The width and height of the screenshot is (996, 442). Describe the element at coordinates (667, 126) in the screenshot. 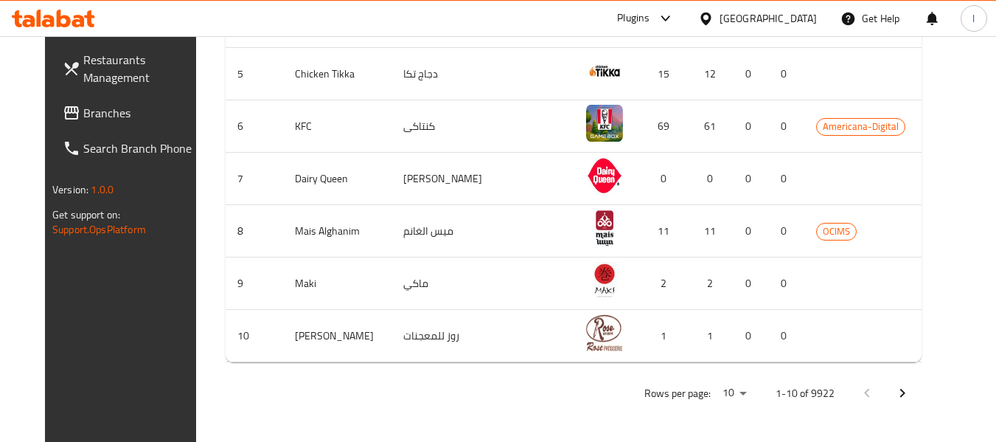

I see `td: 69` at that location.